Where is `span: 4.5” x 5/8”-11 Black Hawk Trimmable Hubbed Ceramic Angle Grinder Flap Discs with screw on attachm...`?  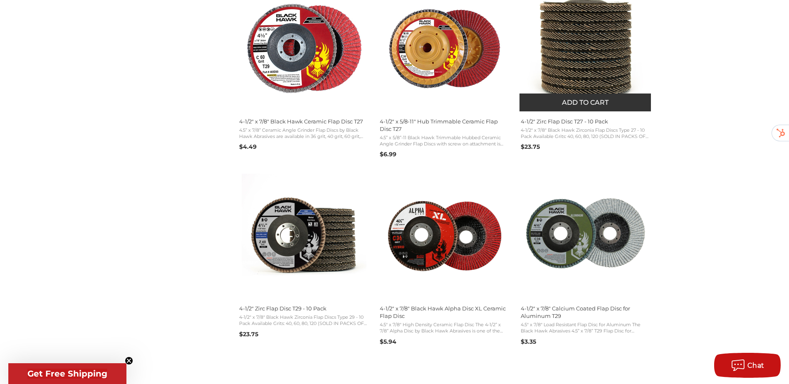
span: 4.5” x 5/8”-11 Black Hawk Trimmable Hubbed Ceramic Angle Grinder Flap Discs with screw on attachm... is located at coordinates (444, 141).